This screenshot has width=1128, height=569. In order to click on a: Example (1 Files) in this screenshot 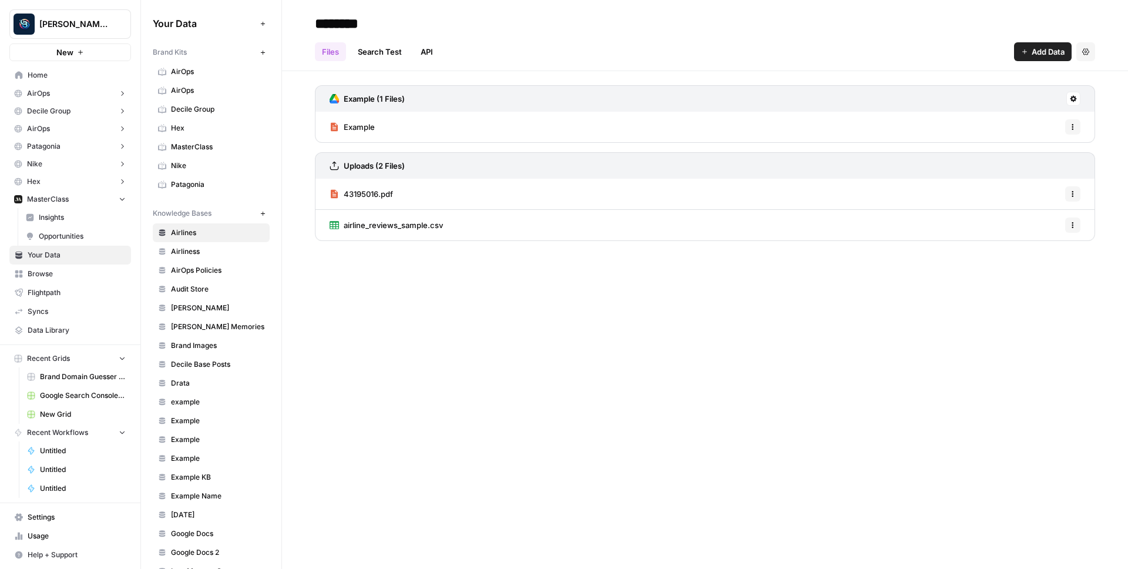, I will do `click(367, 99)`.